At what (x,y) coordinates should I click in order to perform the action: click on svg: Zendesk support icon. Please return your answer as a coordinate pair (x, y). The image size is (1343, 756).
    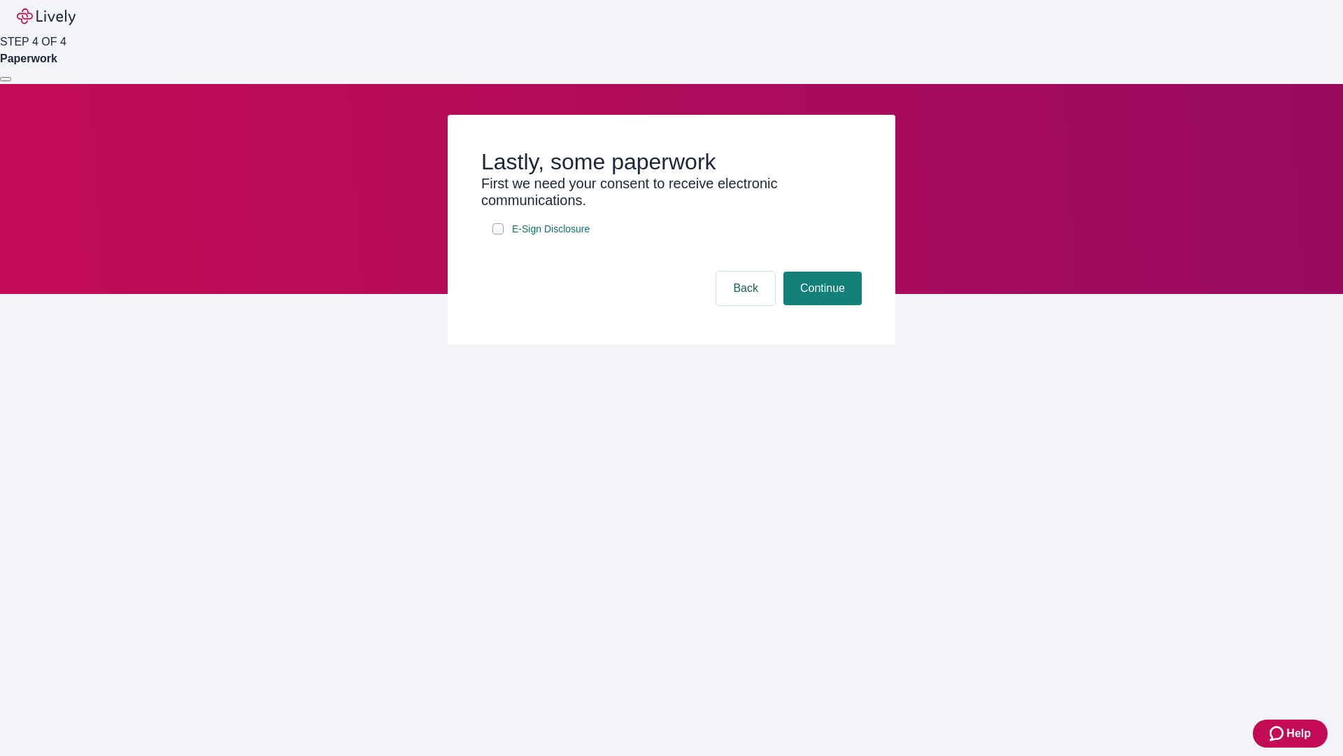
    Looking at the image, I should click on (1278, 733).